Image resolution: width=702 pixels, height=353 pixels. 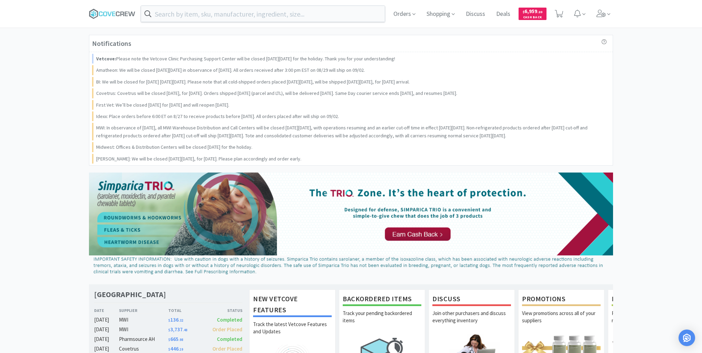 I want to click on a: Discuss, so click(x=475, y=14).